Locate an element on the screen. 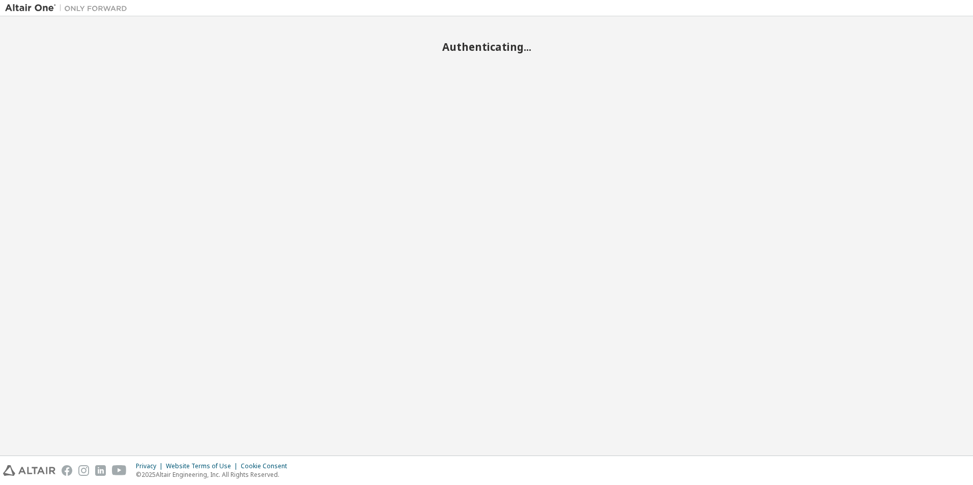  p: © 2025 Altair Engineering, Inc. All Rights Reserved. is located at coordinates (214, 475).